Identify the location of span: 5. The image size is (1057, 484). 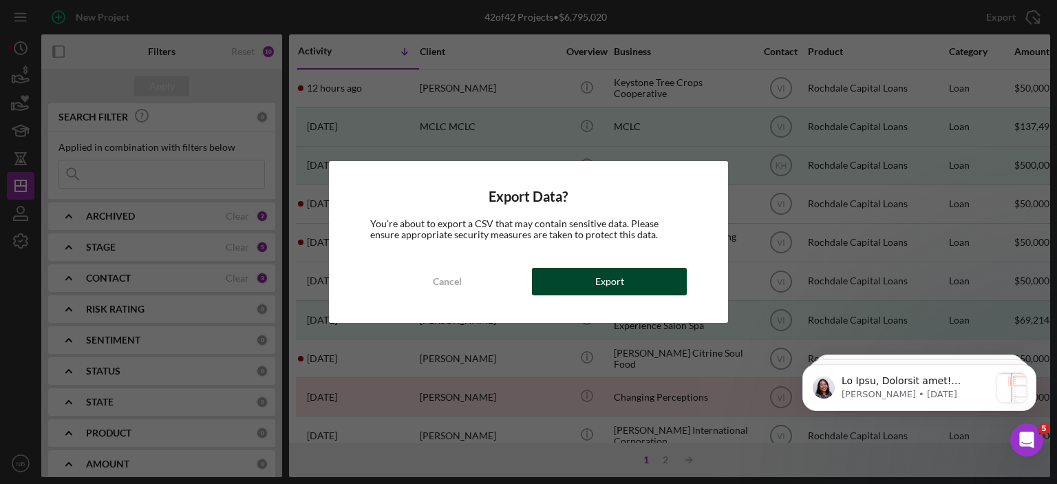
(1044, 429).